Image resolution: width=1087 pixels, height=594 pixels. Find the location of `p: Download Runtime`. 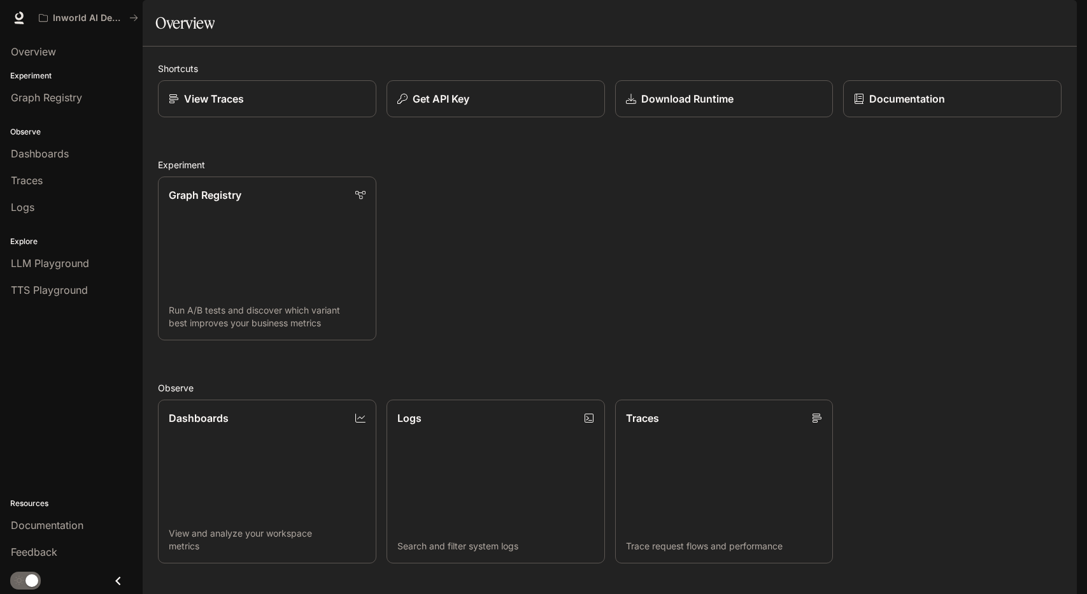

p: Download Runtime is located at coordinates (687, 99).